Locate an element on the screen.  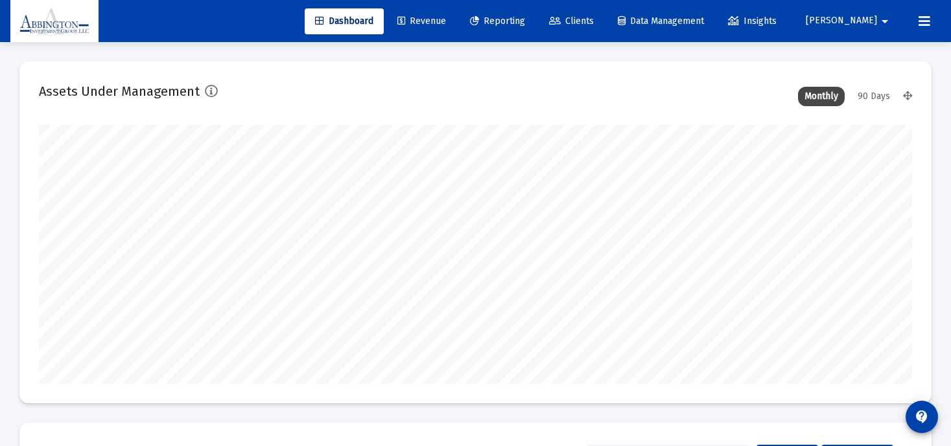
span: Revenue is located at coordinates (421, 21).